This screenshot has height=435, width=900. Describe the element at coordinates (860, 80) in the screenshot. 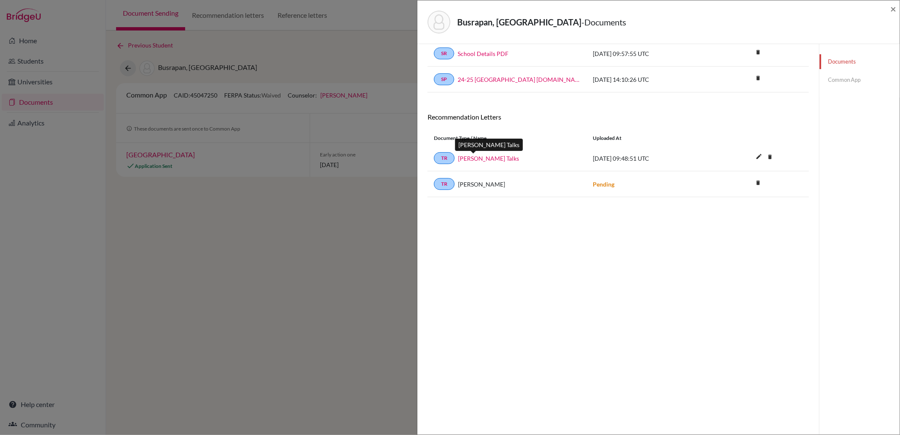

I see `a: Common App` at that location.